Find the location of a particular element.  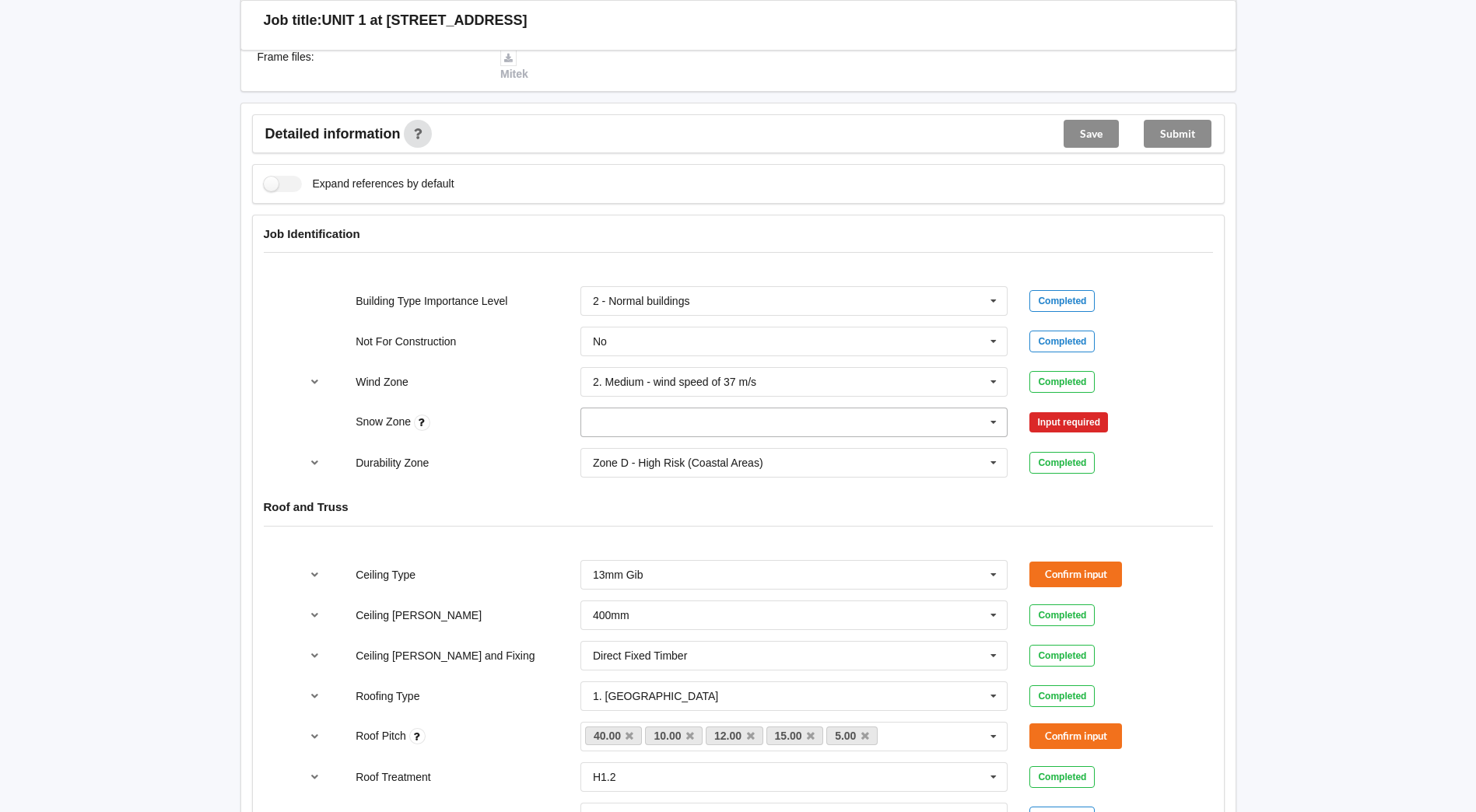

h3: Job title: is located at coordinates (293, 20).